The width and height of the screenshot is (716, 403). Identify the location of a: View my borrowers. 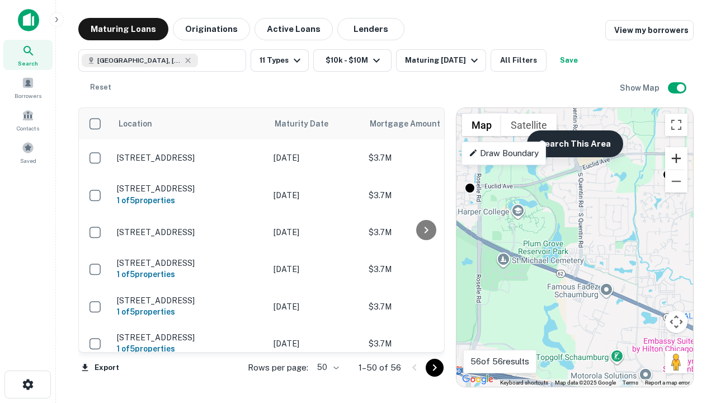
(649, 30).